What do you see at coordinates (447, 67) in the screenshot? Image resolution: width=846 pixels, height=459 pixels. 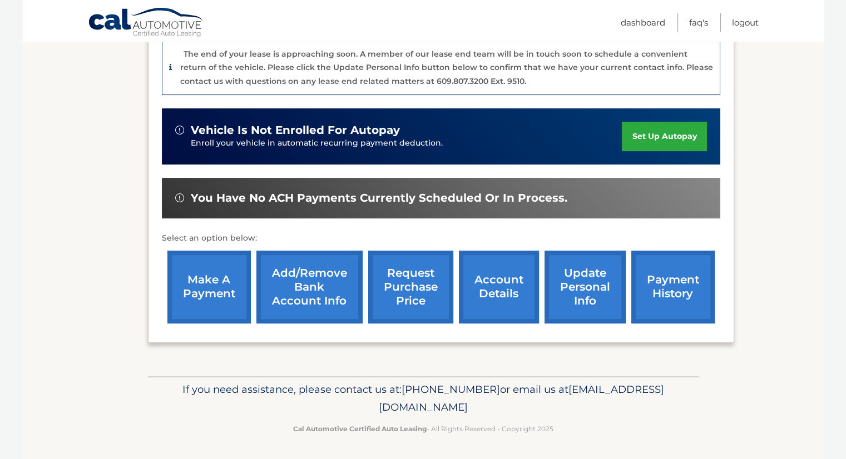 I see `p: The end of your lease is approaching soon. A member of our lease end team will be in touch soon t...` at bounding box center [447, 67].